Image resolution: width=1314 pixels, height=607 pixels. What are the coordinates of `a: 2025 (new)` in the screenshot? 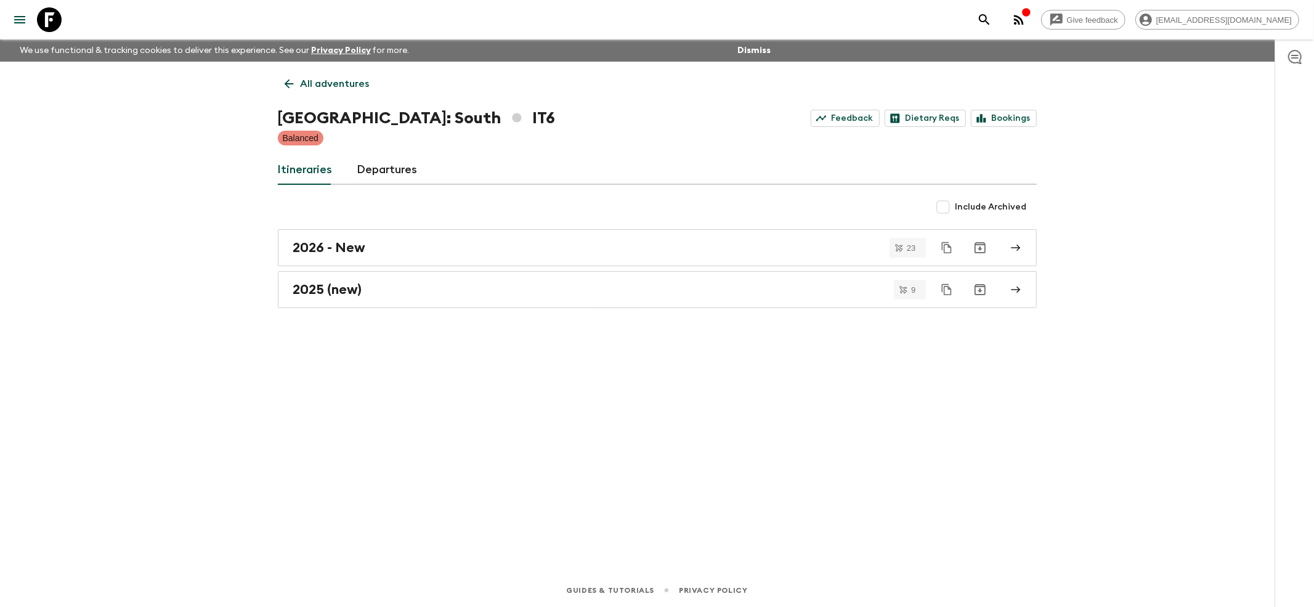 It's located at (657, 290).